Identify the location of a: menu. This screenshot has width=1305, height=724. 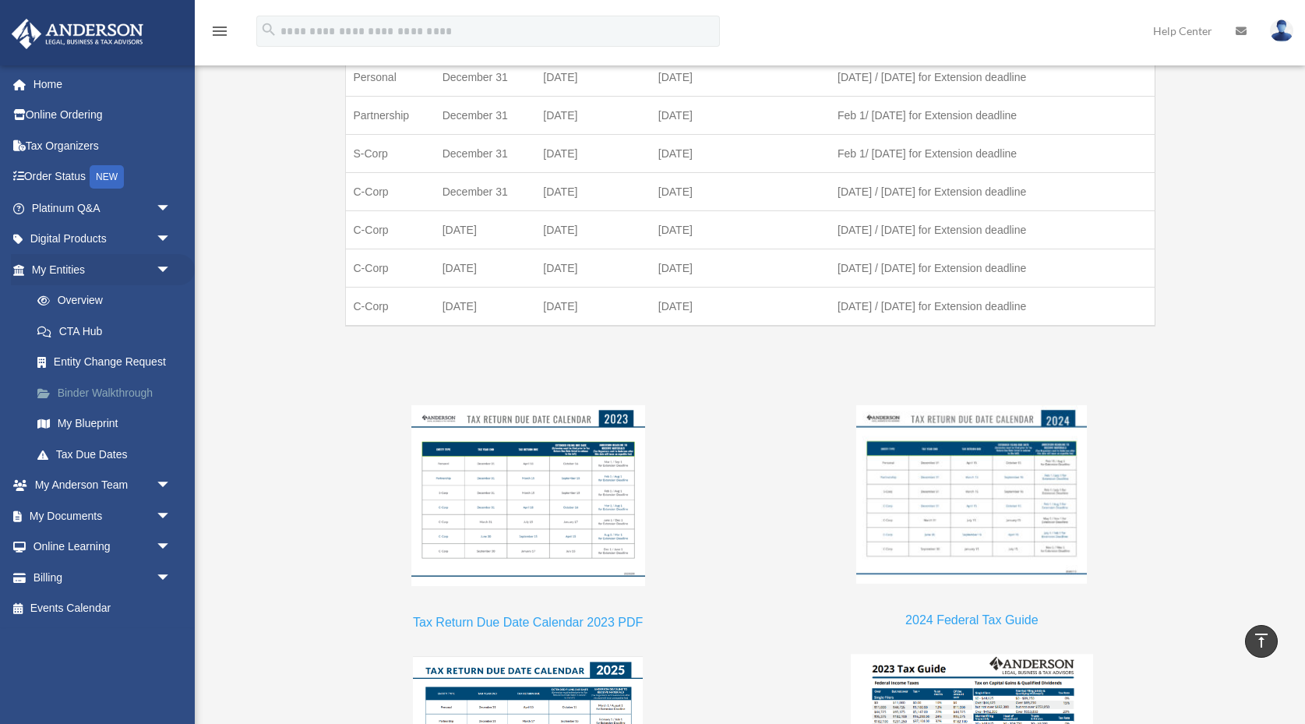
(220, 33).